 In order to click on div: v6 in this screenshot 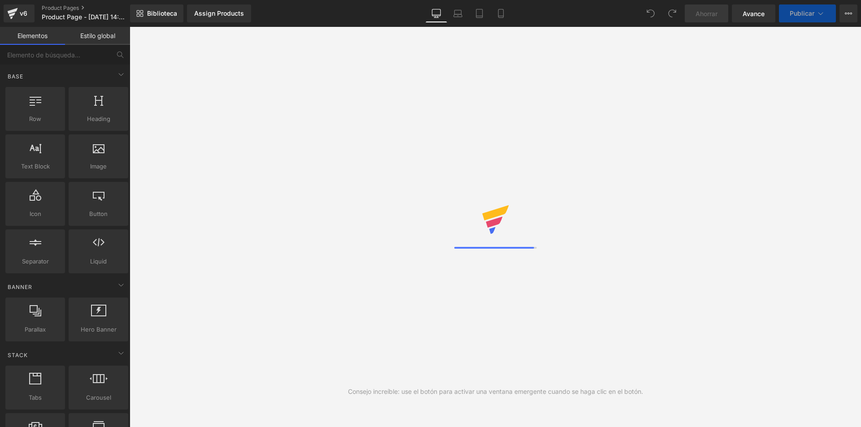, I will do `click(23, 13)`.